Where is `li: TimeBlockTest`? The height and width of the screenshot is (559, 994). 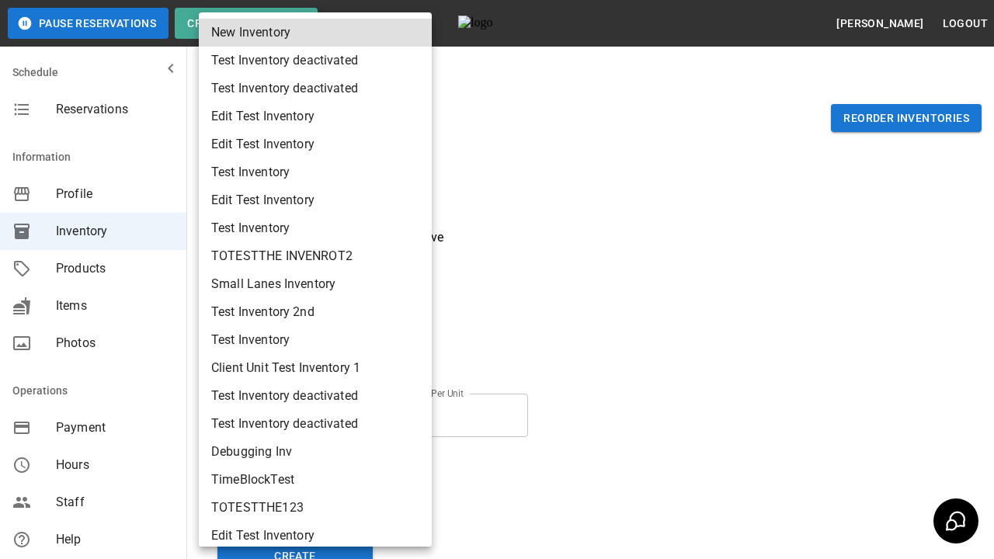
li: TimeBlockTest is located at coordinates (315, 480).